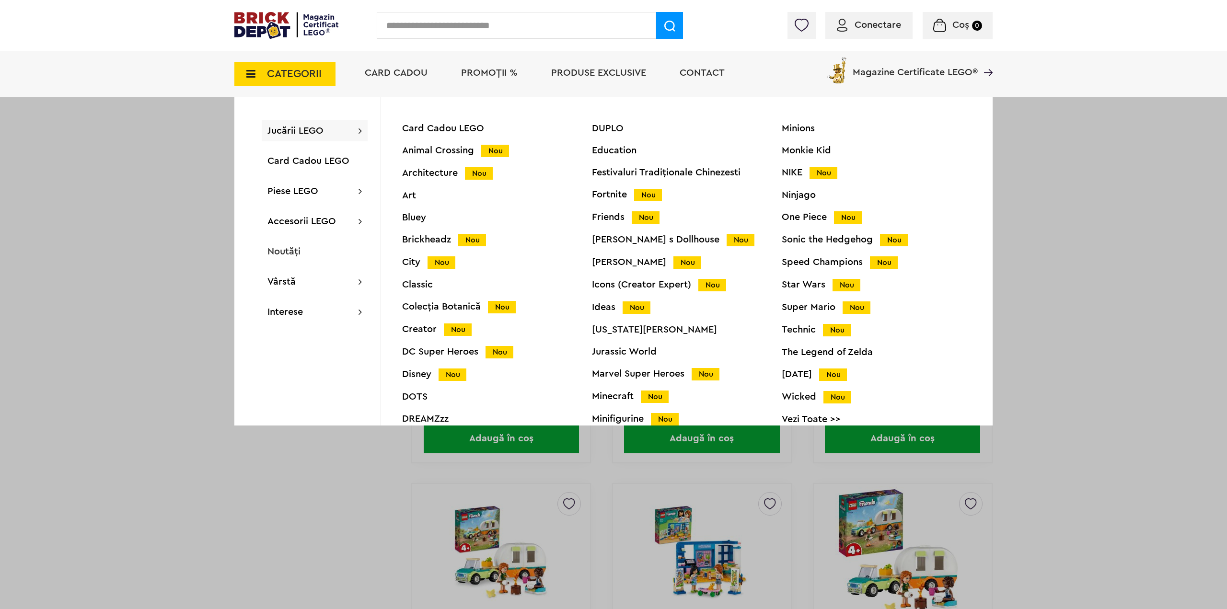 This screenshot has width=1227, height=609. I want to click on a: Card Cadou, so click(396, 73).